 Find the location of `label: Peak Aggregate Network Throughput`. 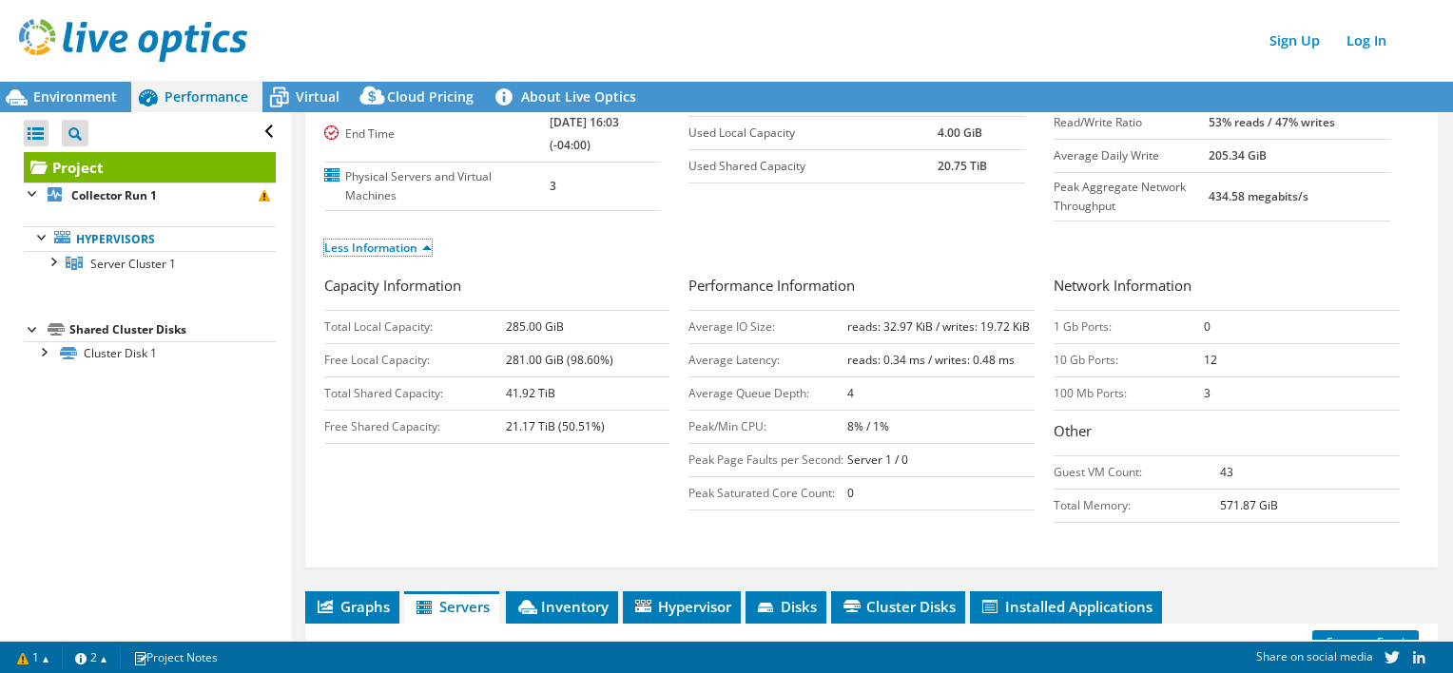

label: Peak Aggregate Network Throughput is located at coordinates (1130, 197).